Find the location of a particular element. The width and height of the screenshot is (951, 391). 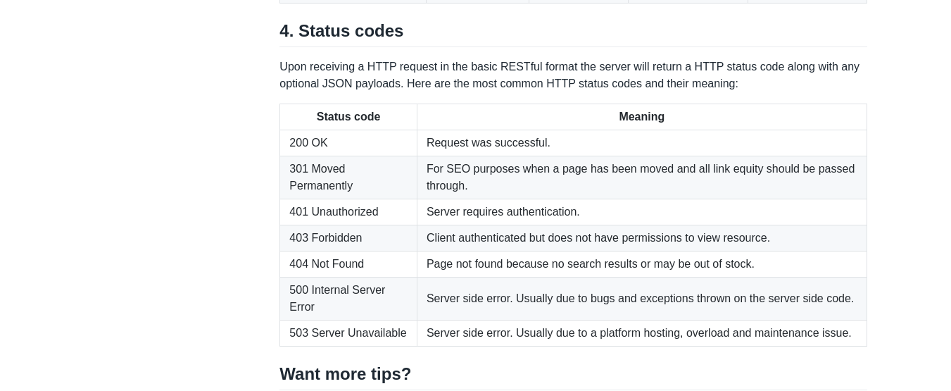

td: Server side error. Usually due to bugs and exceptions thrown on the server side code. is located at coordinates (642, 299).